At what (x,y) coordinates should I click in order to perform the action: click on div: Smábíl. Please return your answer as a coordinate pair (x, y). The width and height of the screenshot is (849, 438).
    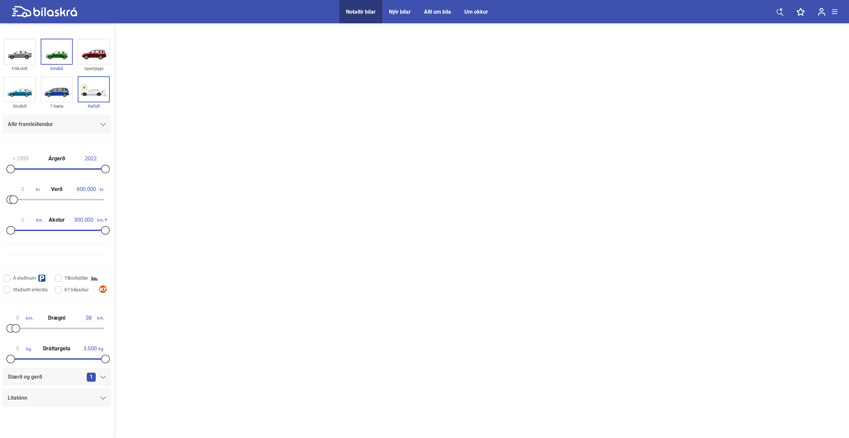
    Looking at the image, I should click on (57, 68).